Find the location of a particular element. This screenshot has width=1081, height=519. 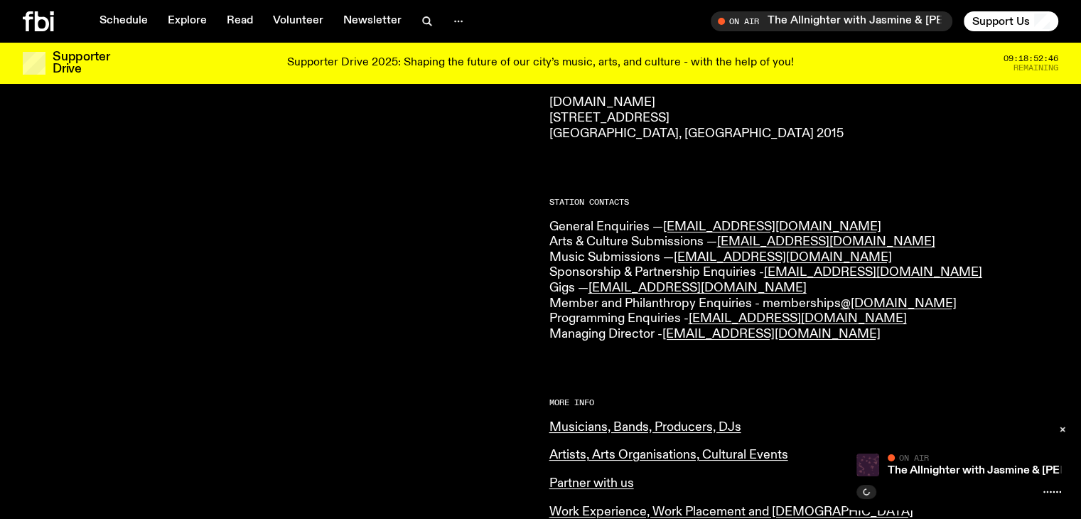

a: Explore is located at coordinates (187, 21).